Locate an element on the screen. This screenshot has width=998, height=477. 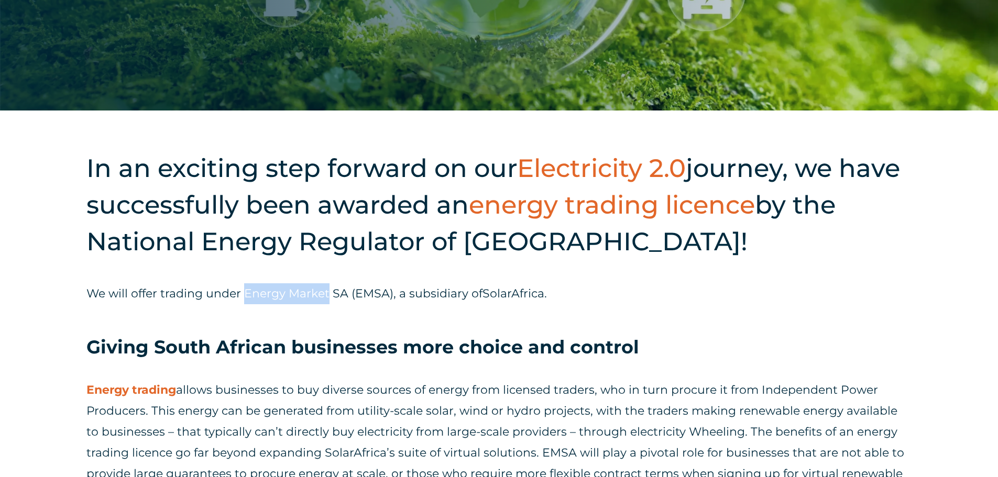
span: SolarAfrica is located at coordinates (514, 294).